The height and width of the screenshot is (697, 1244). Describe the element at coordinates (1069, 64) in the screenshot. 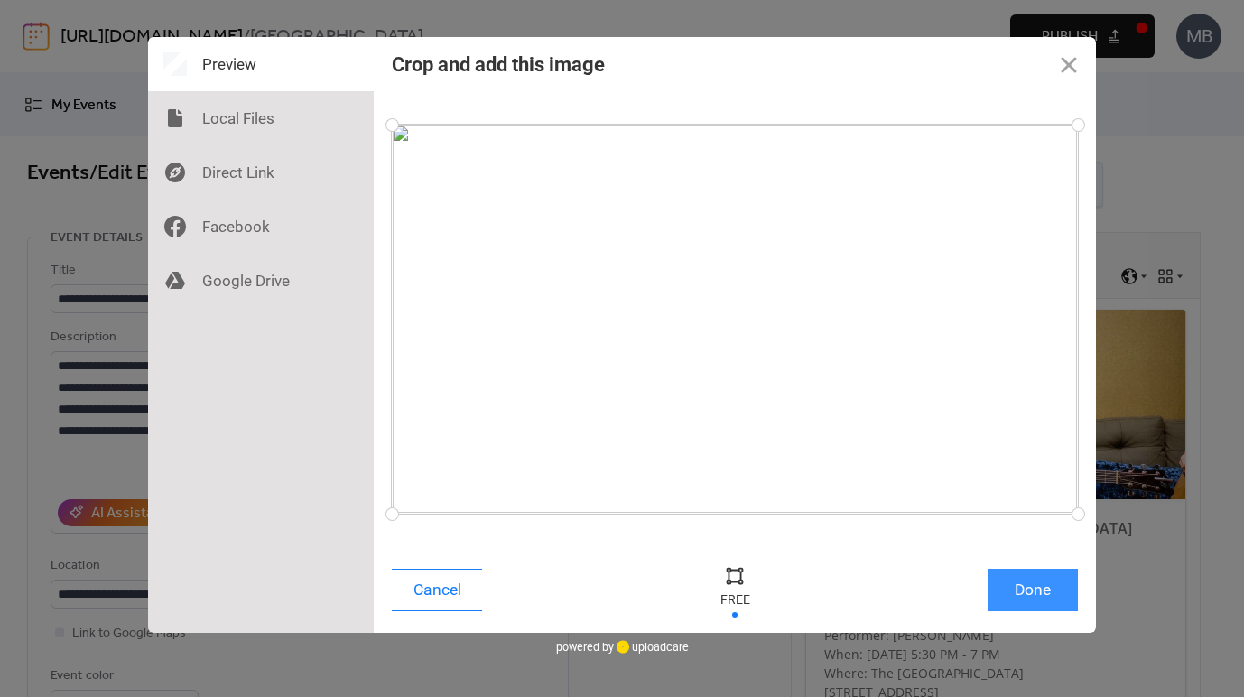

I see `button: Close` at that location.